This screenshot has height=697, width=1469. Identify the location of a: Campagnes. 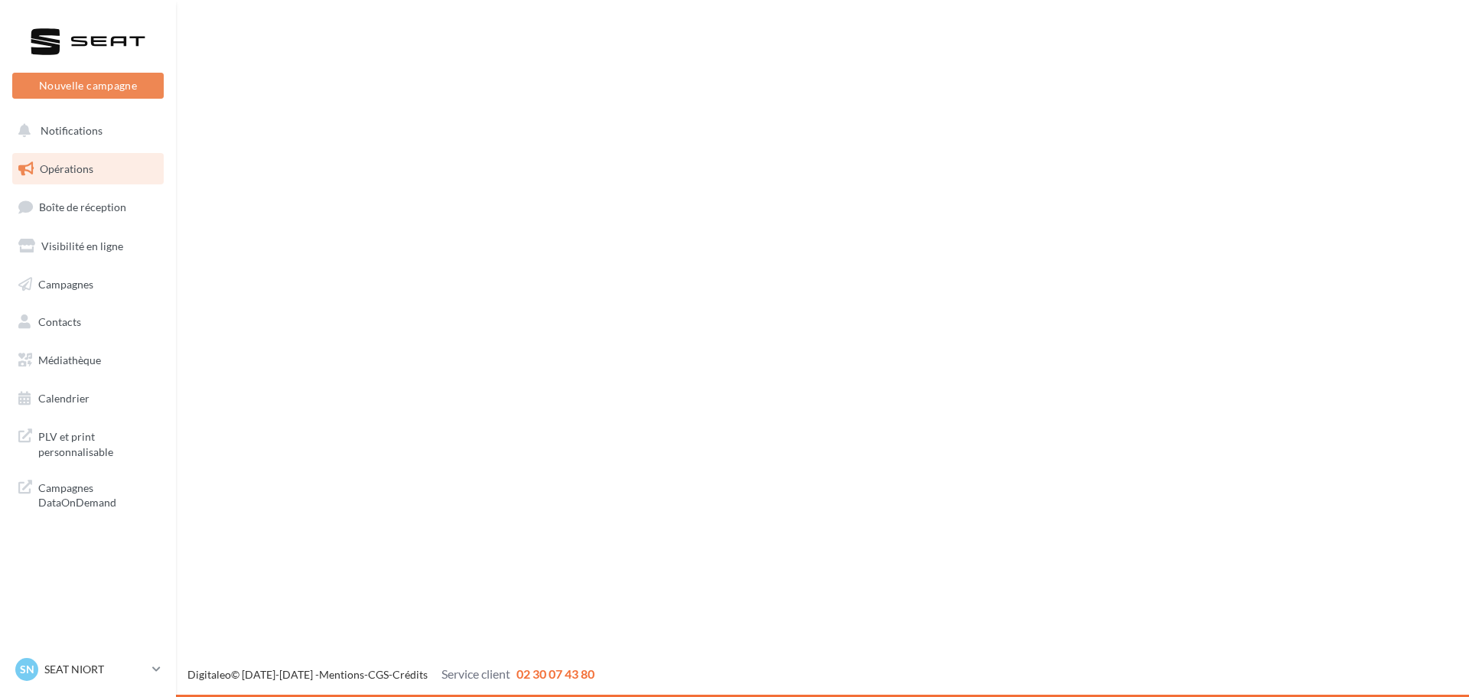
(88, 285).